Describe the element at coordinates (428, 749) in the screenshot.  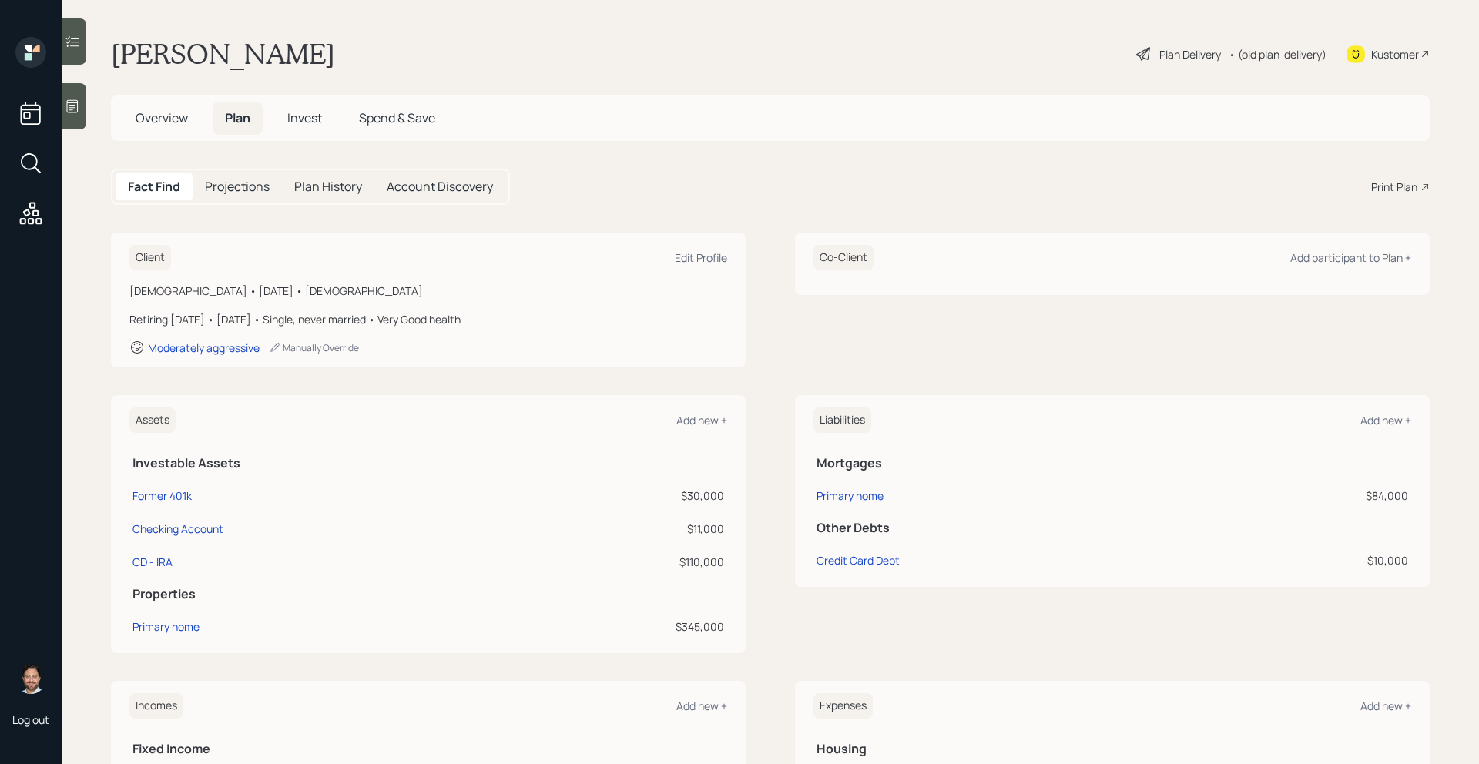
I see `h5: Fixed Income` at that location.